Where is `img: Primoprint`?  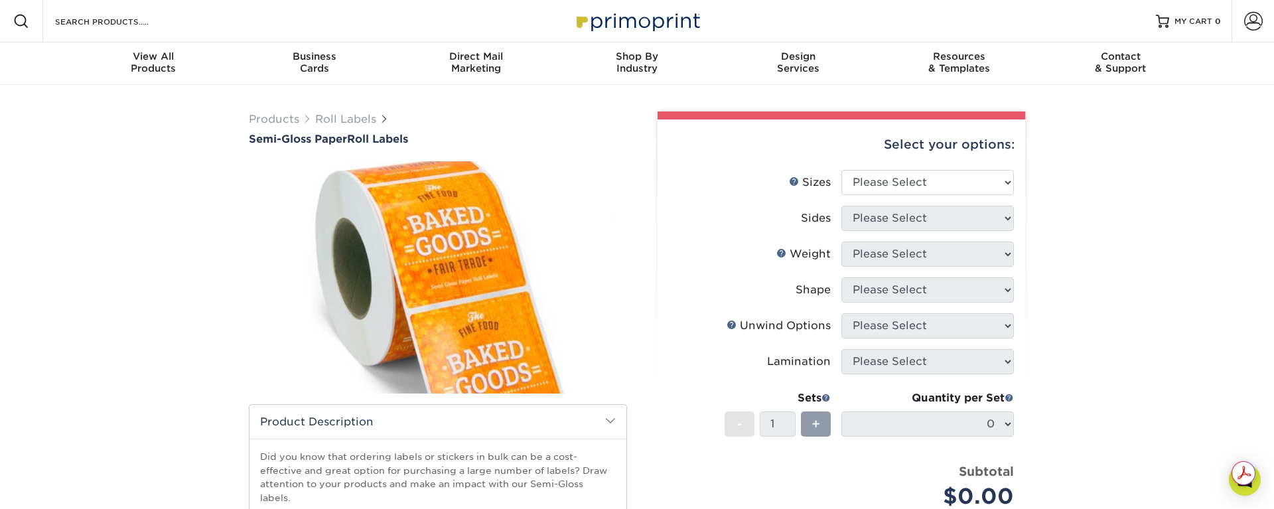 img: Primoprint is located at coordinates (637, 21).